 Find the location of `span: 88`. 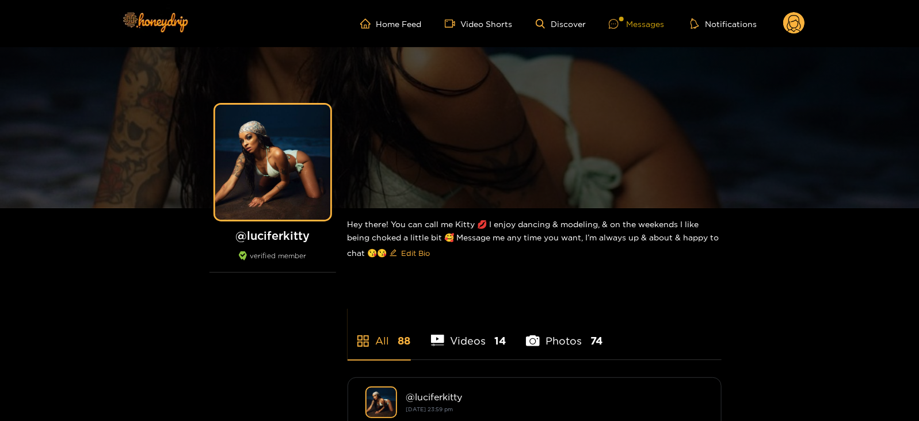

span: 88 is located at coordinates (404, 341).